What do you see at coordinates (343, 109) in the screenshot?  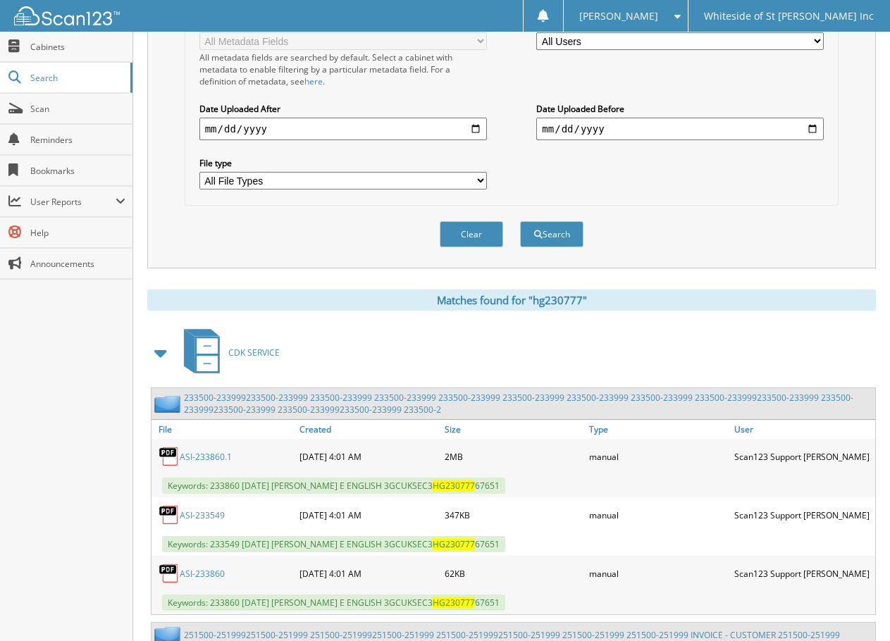 I see `label: Date Uploaded After` at bounding box center [343, 109].